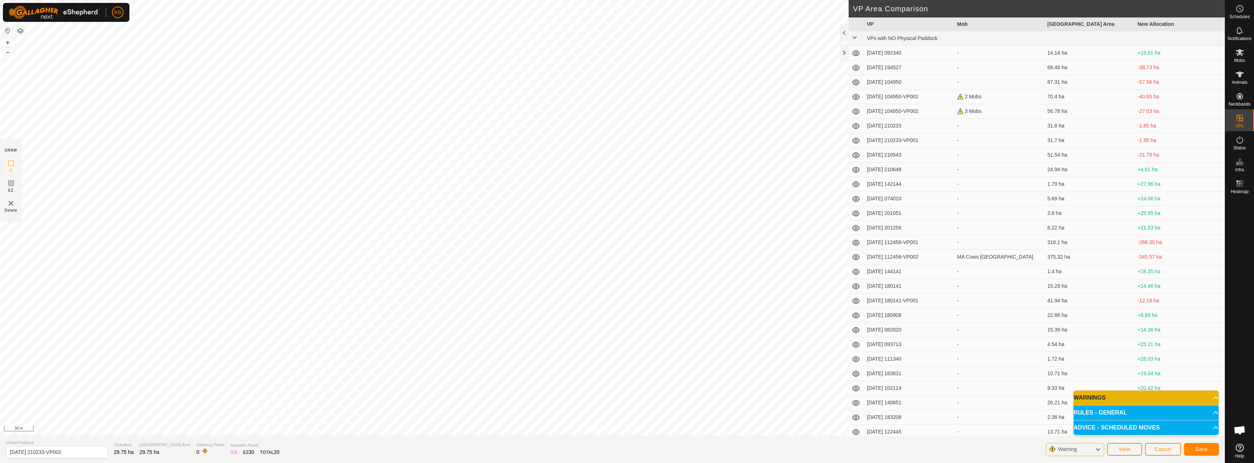  Describe the element at coordinates (902, 38) in the screenshot. I see `span: VPs with NO Physical Paddock` at that location.